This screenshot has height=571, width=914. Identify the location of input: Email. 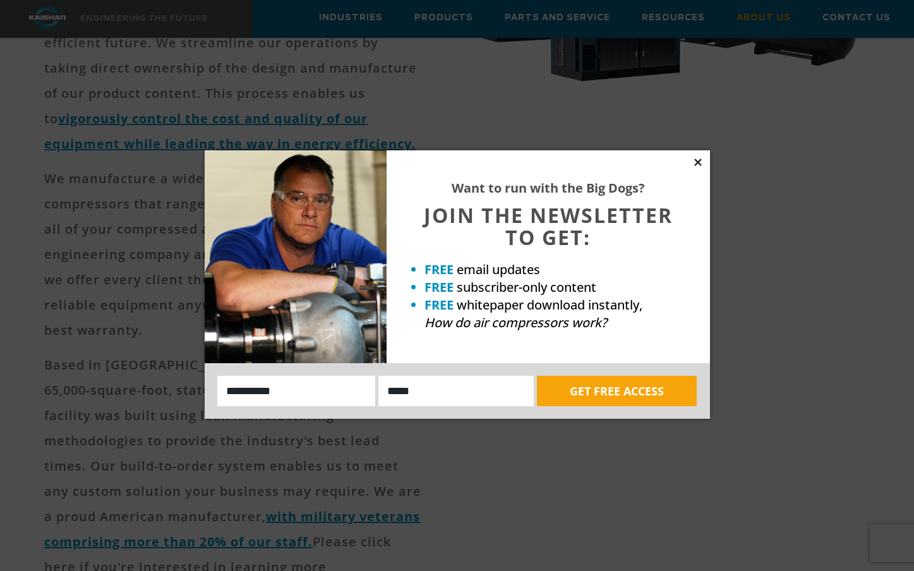
(456, 391).